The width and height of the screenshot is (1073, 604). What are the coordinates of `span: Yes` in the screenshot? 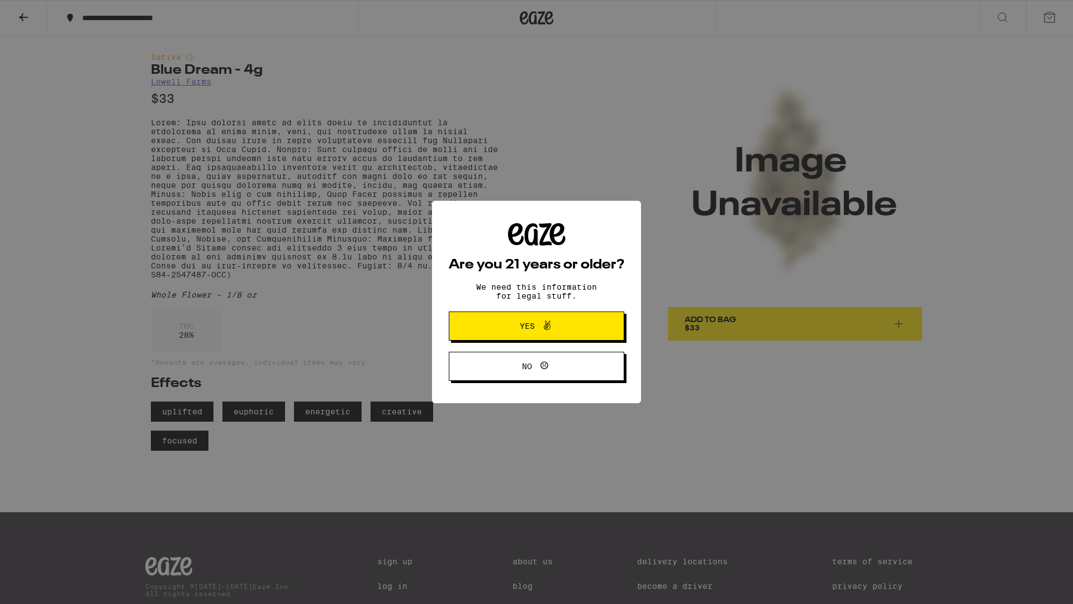 It's located at (527, 326).